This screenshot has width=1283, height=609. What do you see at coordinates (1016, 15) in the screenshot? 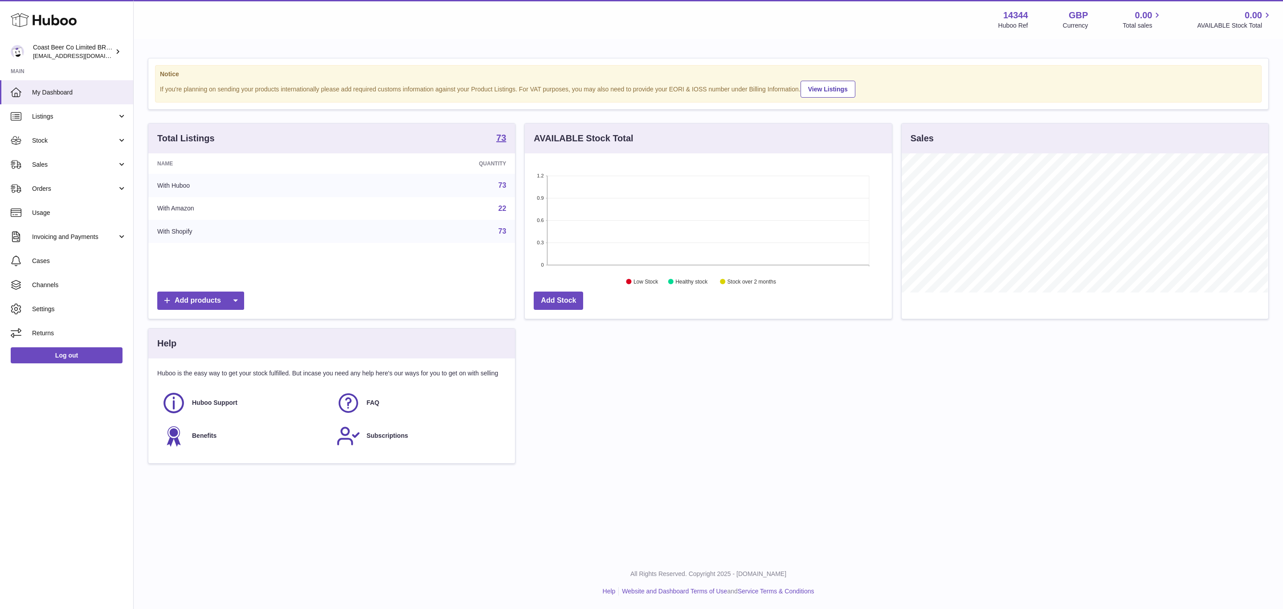
I see `strong: 14344` at bounding box center [1016, 15].